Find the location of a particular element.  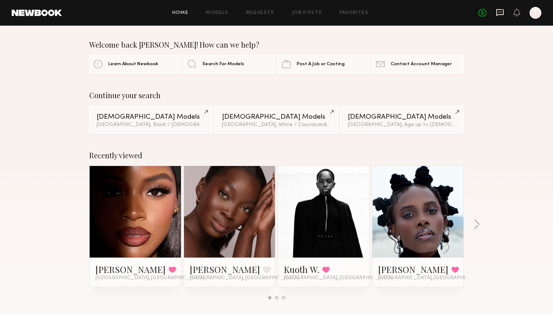

a: Home is located at coordinates (180, 13).